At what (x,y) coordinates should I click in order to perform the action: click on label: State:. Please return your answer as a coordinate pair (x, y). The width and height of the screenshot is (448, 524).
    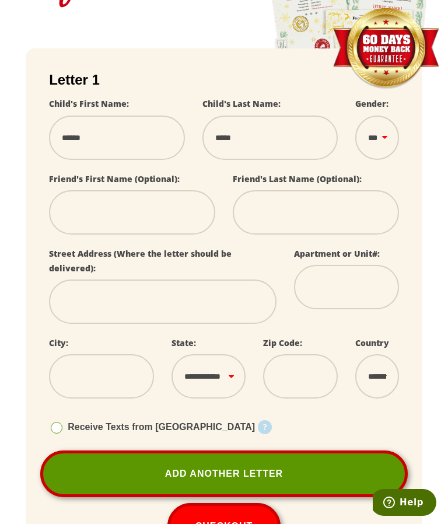
    Looking at the image, I should click on (184, 343).